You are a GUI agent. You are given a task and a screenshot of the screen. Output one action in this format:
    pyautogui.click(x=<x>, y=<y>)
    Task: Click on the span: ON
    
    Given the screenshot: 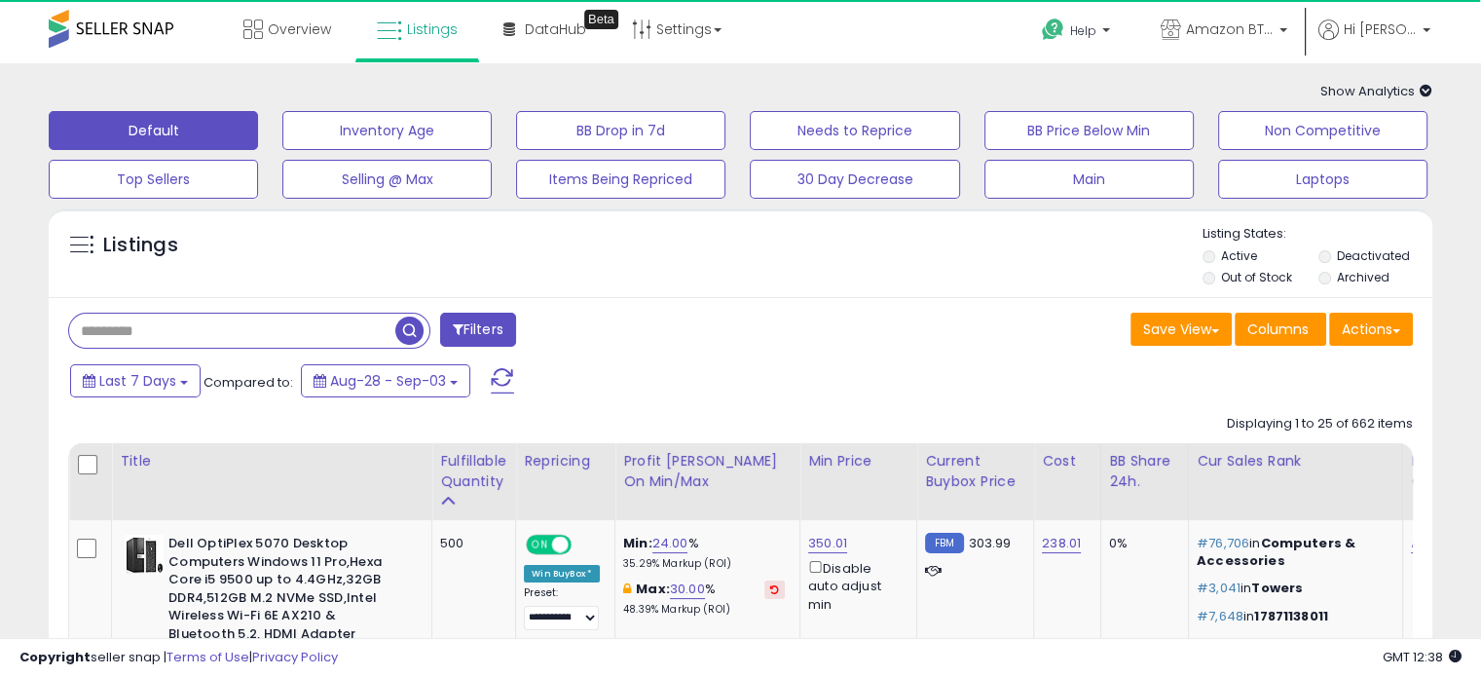 What is the action you would take?
    pyautogui.click(x=540, y=544)
    